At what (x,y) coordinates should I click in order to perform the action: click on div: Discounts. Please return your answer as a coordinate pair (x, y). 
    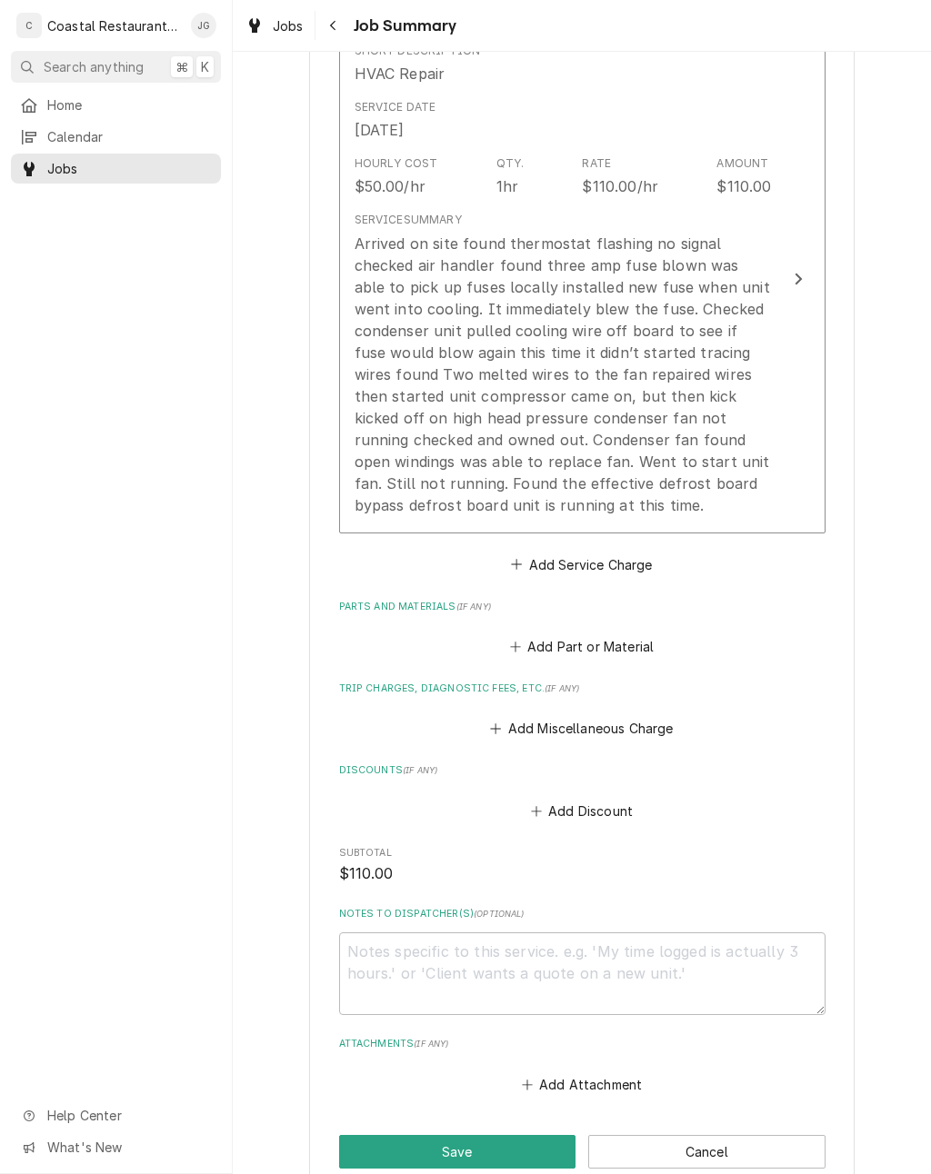
    Looking at the image, I should click on (582, 793).